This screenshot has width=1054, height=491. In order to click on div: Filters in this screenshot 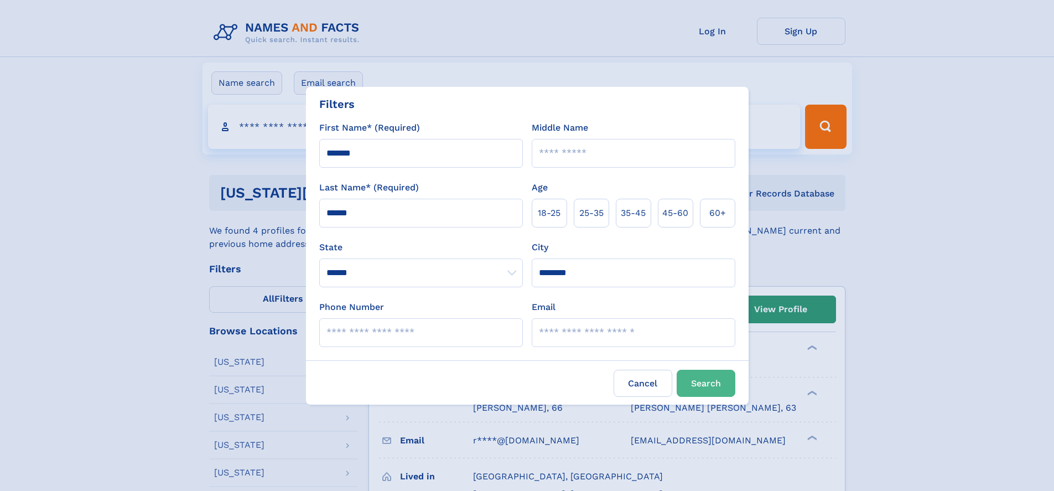, I will do `click(337, 104)`.